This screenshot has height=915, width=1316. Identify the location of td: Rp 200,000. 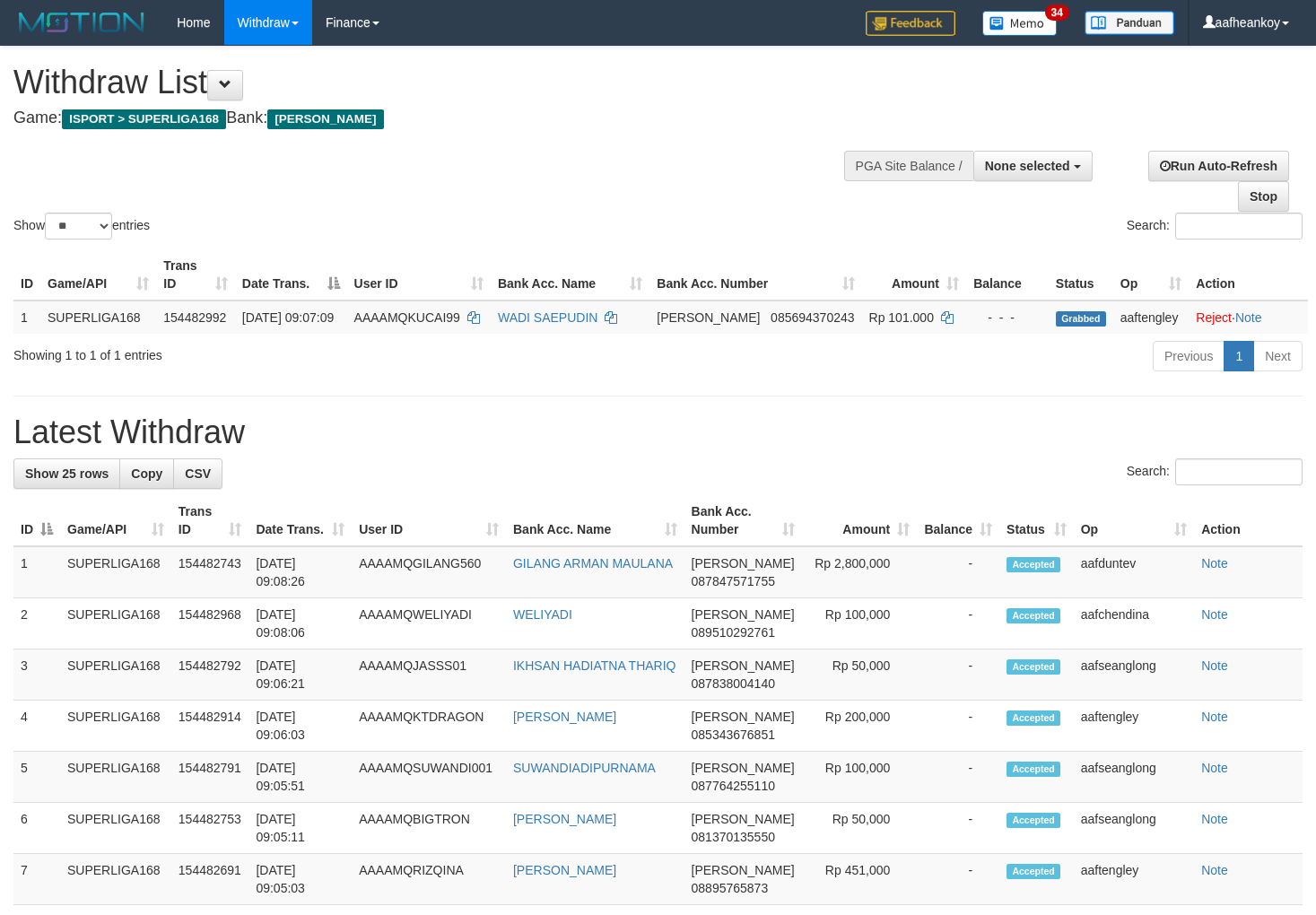
(860, 726).